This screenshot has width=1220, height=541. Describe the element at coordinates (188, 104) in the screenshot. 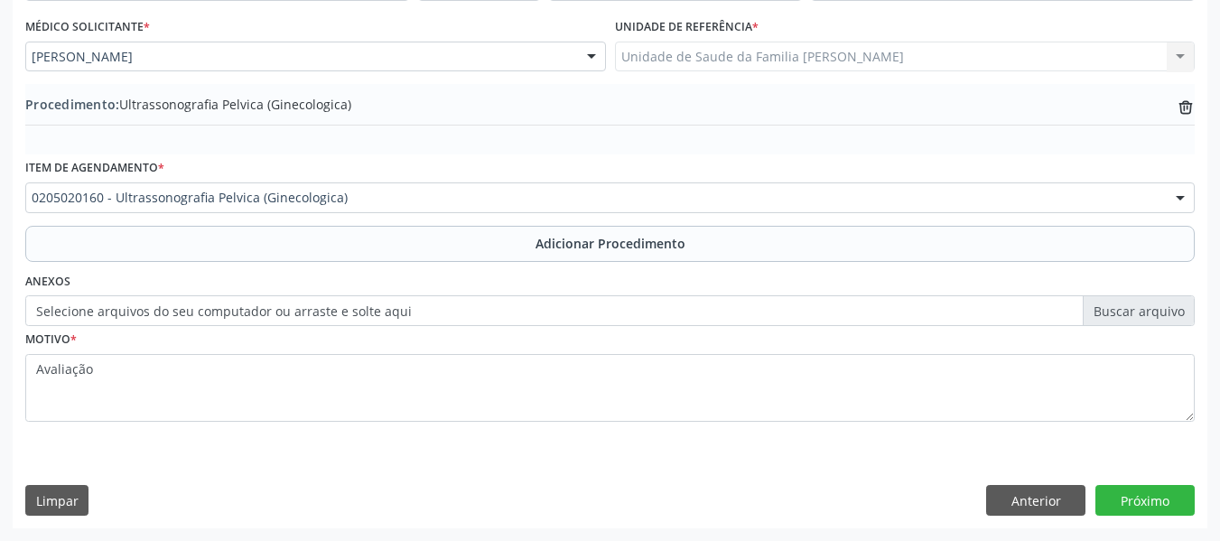

I see `span: Ultrassonografia Pelvica (Ginecologica)` at that location.